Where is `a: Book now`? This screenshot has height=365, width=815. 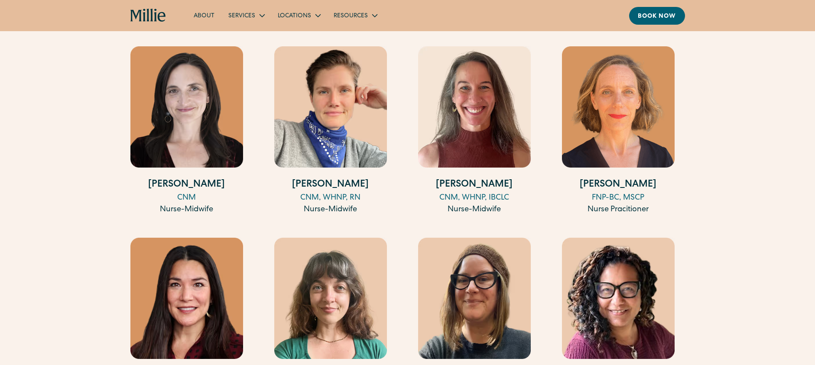 a: Book now is located at coordinates (657, 16).